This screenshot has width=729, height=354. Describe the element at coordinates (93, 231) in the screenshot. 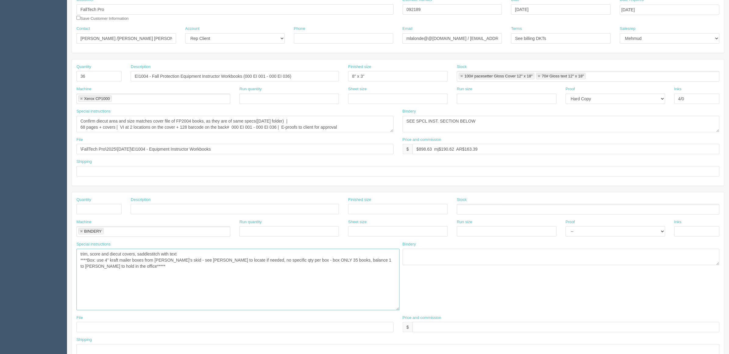

I see `div: BINDERY` at that location.